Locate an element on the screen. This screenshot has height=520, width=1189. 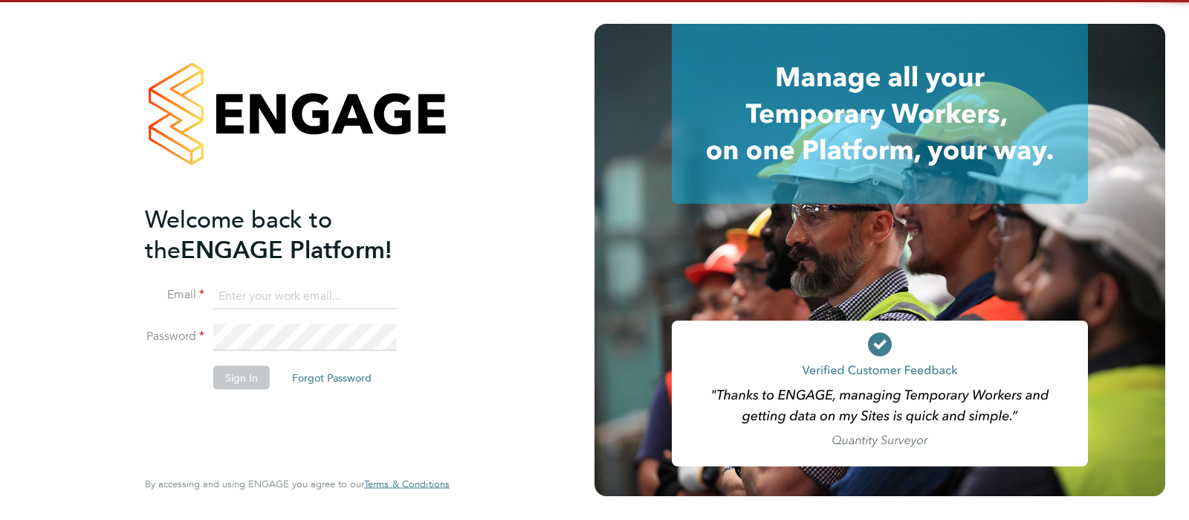
label: Email is located at coordinates (175, 294).